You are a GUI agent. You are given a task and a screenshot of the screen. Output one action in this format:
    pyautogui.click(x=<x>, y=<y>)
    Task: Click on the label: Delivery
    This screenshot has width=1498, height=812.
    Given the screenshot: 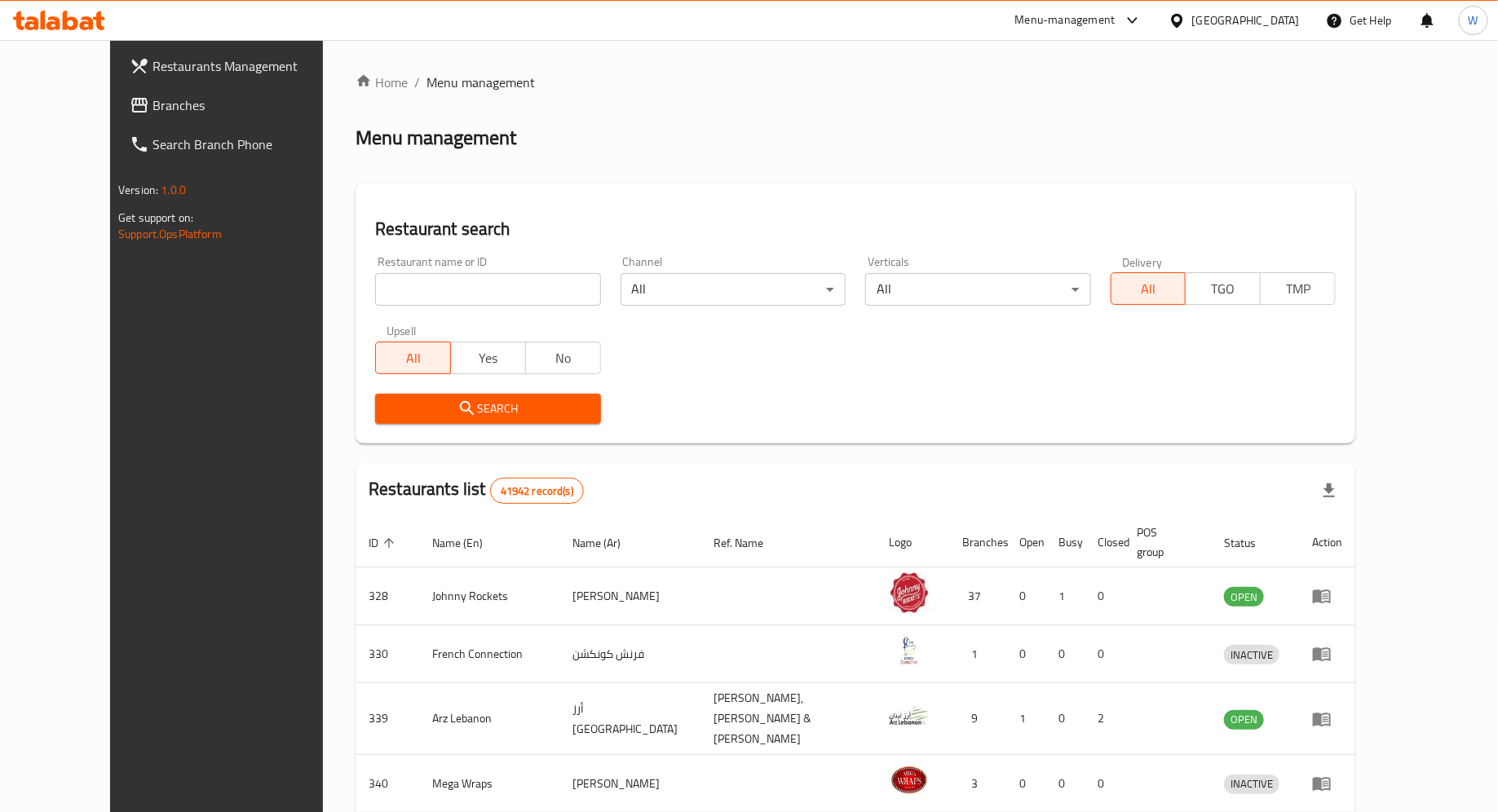 What is the action you would take?
    pyautogui.click(x=1142, y=262)
    